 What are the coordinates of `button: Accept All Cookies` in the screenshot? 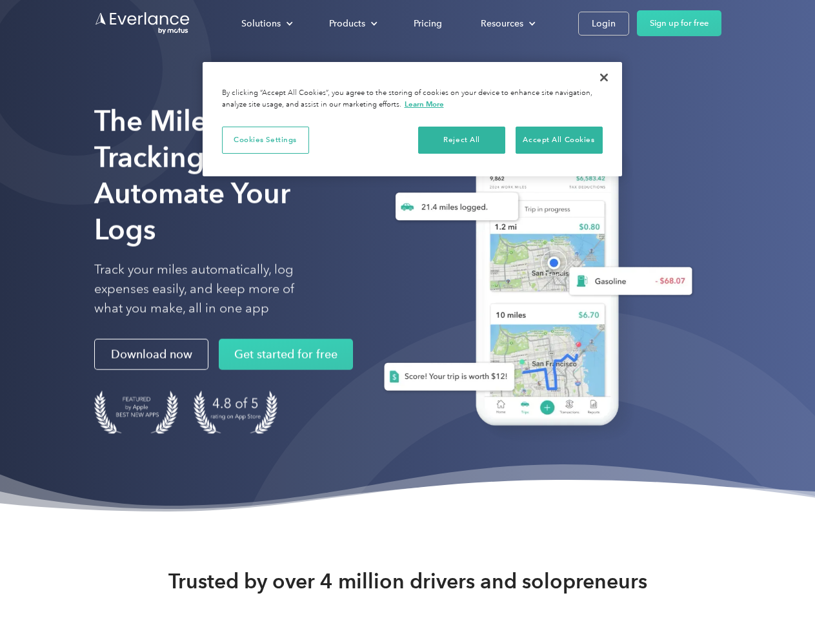 It's located at (559, 140).